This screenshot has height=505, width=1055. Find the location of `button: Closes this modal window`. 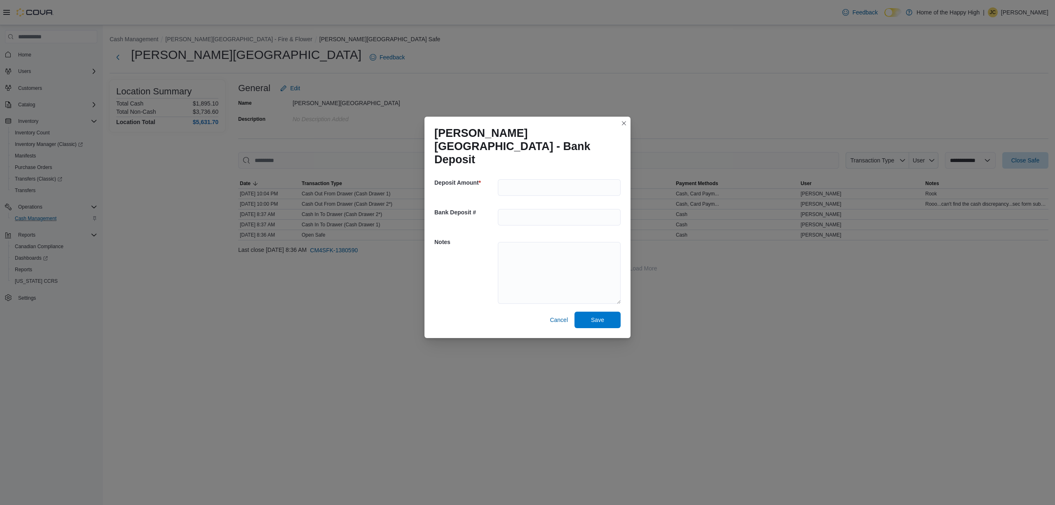

button: Closes this modal window is located at coordinates (624, 123).